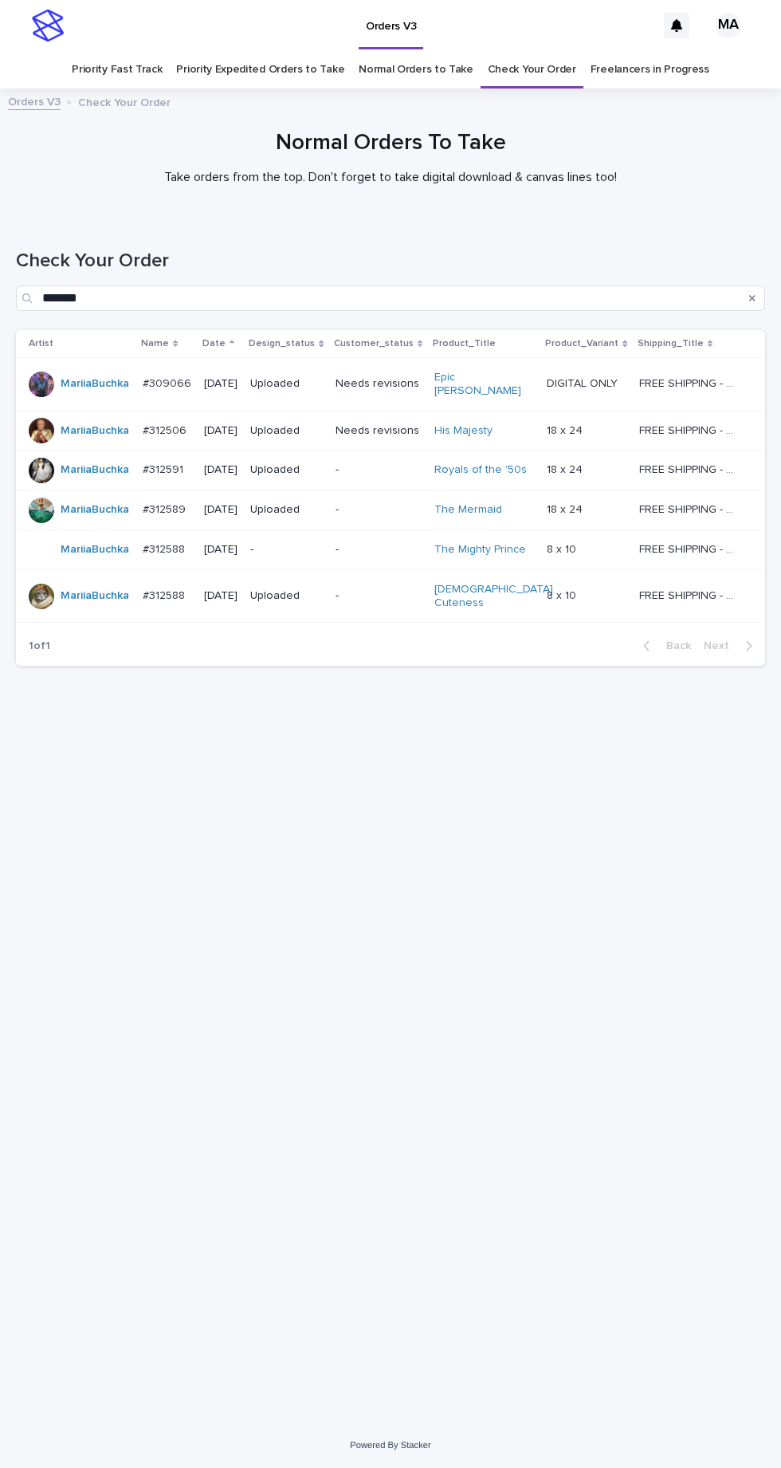 The image size is (781, 1468). What do you see at coordinates (480, 549) in the screenshot?
I see `a: The Mighty Prince` at bounding box center [480, 549].